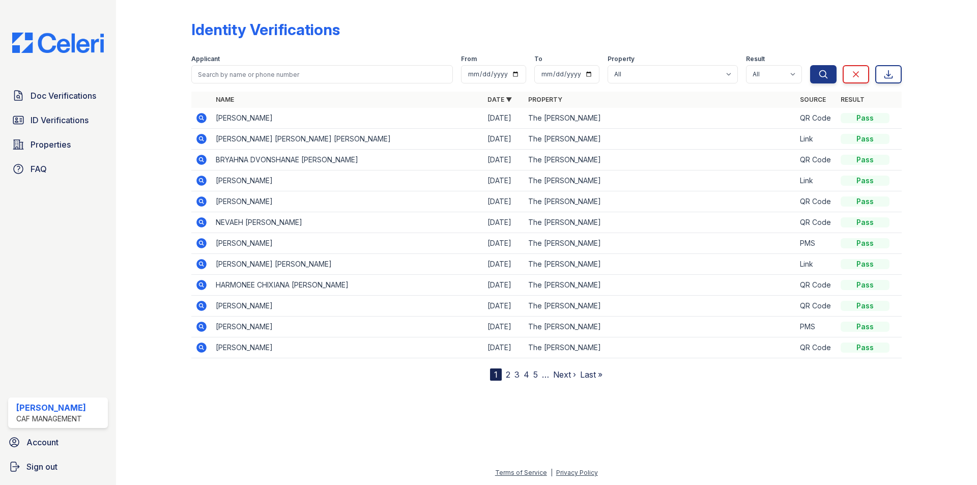 This screenshot has width=977, height=485. What do you see at coordinates (58, 442) in the screenshot?
I see `a: Account` at bounding box center [58, 442].